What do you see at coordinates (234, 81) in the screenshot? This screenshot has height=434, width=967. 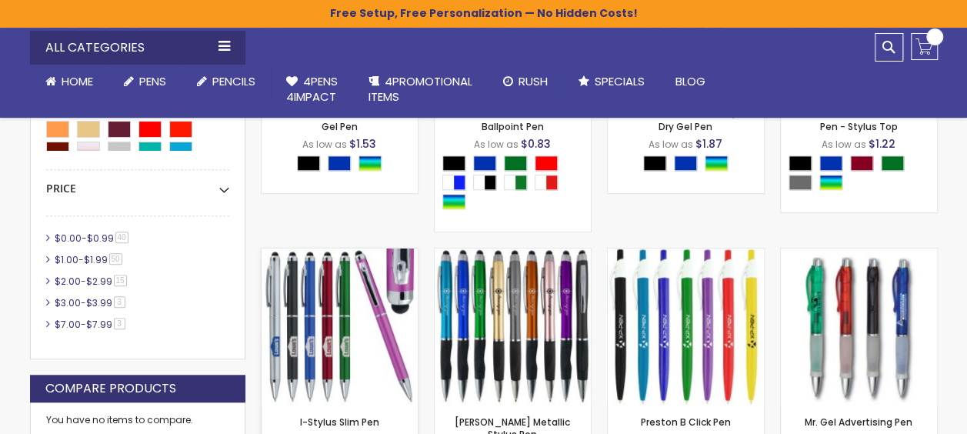 I see `span: Pencils` at bounding box center [234, 81].